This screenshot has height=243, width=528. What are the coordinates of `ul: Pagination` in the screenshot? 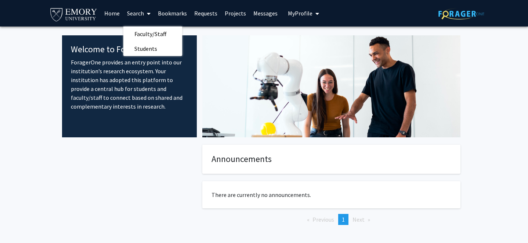 It's located at (331, 219).